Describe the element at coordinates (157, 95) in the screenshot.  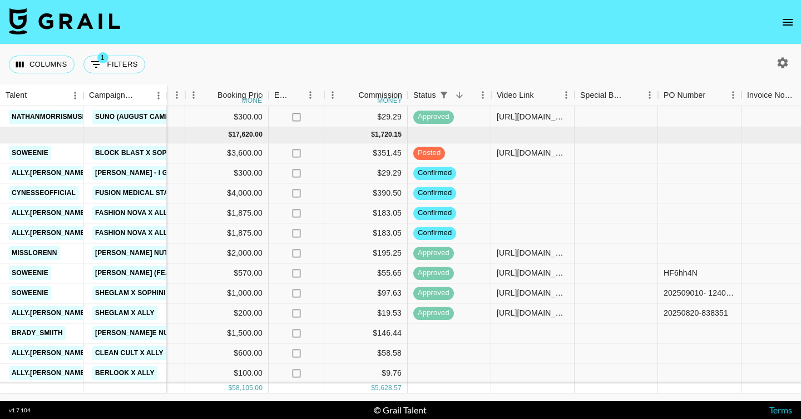
I see `div: Currency` at that location.